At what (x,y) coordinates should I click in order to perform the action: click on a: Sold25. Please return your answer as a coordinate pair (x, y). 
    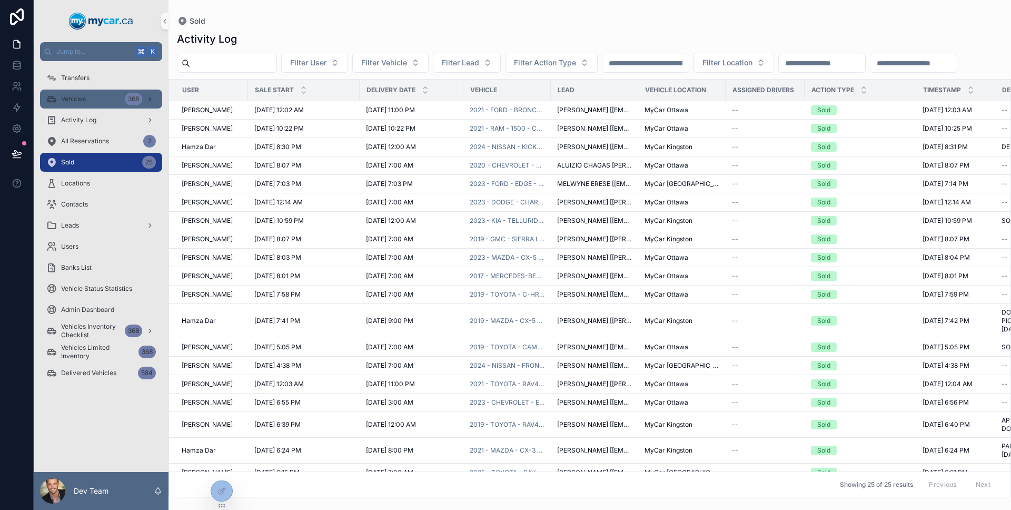
    Looking at the image, I should click on (101, 162).